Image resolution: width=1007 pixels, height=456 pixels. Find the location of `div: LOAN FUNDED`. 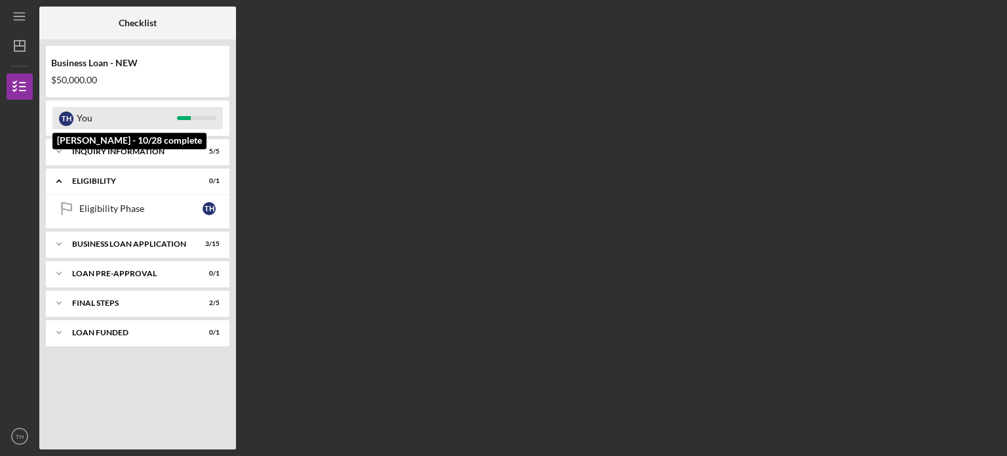

div: LOAN FUNDED is located at coordinates (129, 332).